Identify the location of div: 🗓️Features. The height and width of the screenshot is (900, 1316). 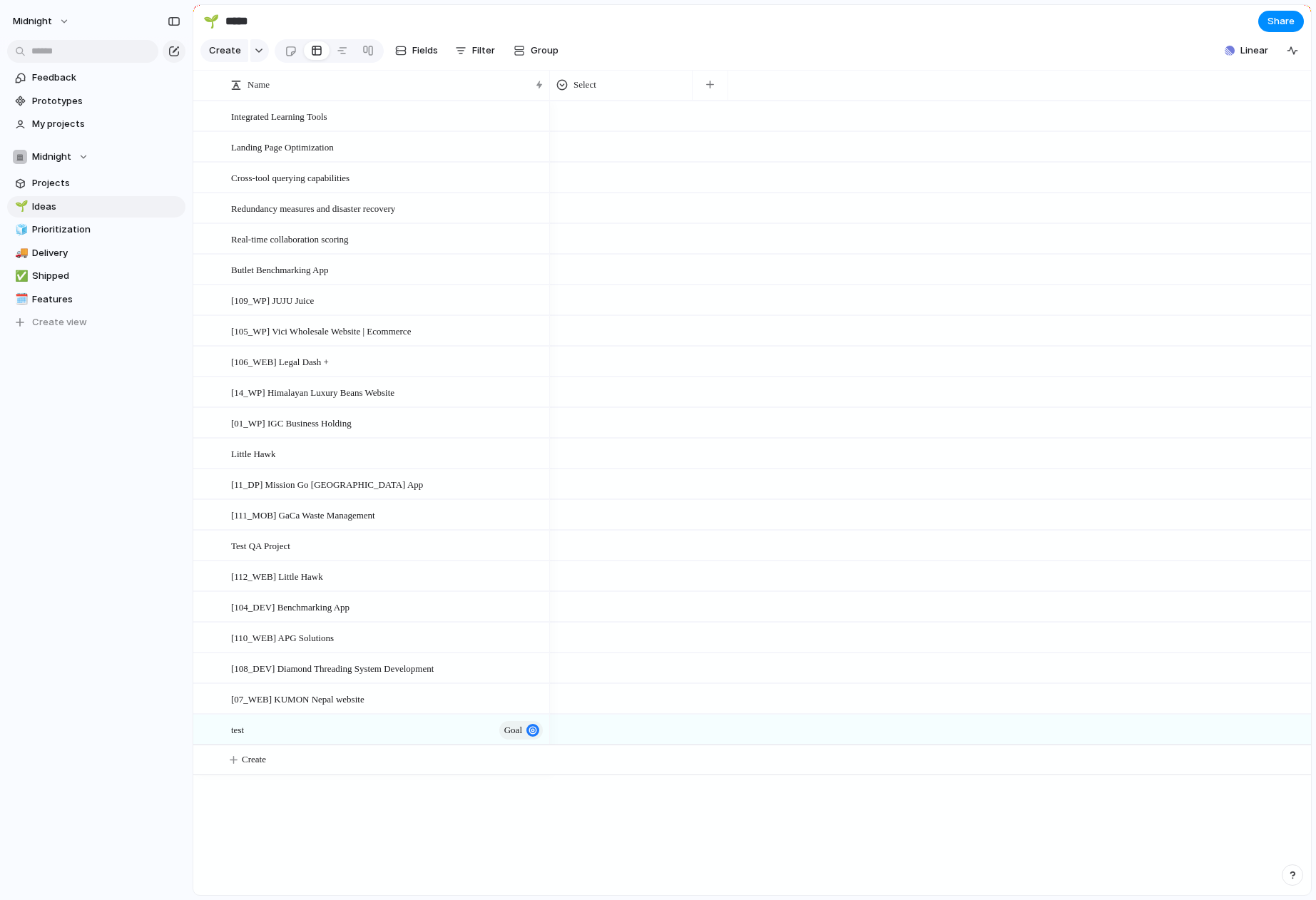
(96, 300).